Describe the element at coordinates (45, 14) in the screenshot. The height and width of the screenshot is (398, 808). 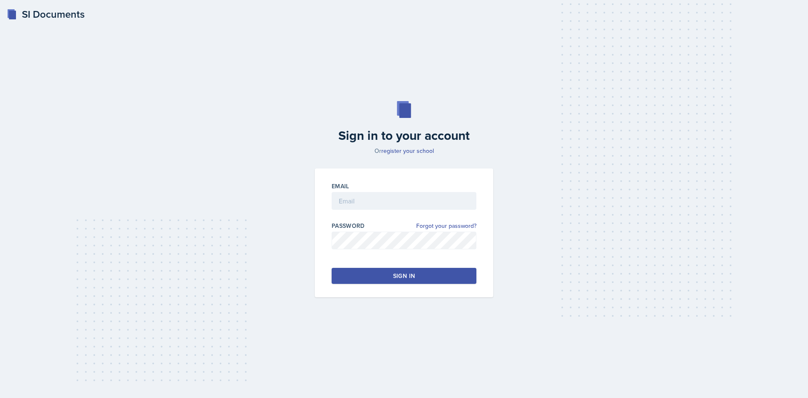
I see `div: SI Documents` at that location.